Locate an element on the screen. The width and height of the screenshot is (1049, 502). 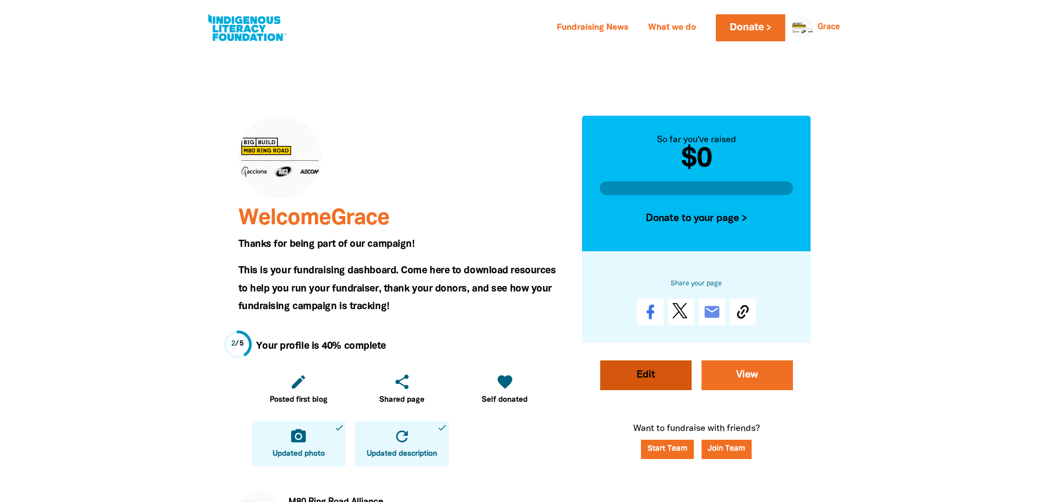
button: Donate to your page > is located at coordinates (697, 219).